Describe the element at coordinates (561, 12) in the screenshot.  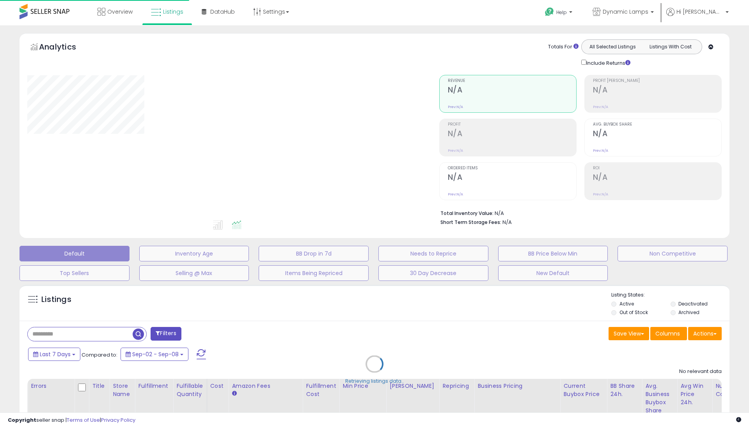
I see `span: Help` at that location.